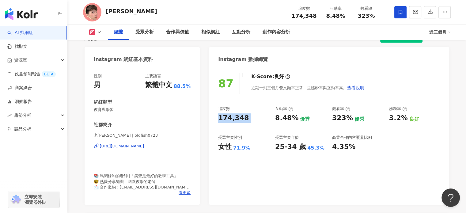 The image size is (466, 213). I want to click on span: 看更多, so click(184, 193).